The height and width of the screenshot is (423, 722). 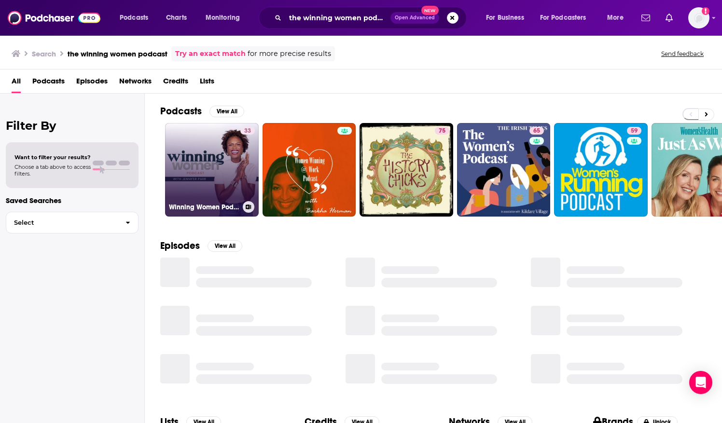 I want to click on img: Podchaser - Follow, Share and Rate Podcasts, so click(x=54, y=18).